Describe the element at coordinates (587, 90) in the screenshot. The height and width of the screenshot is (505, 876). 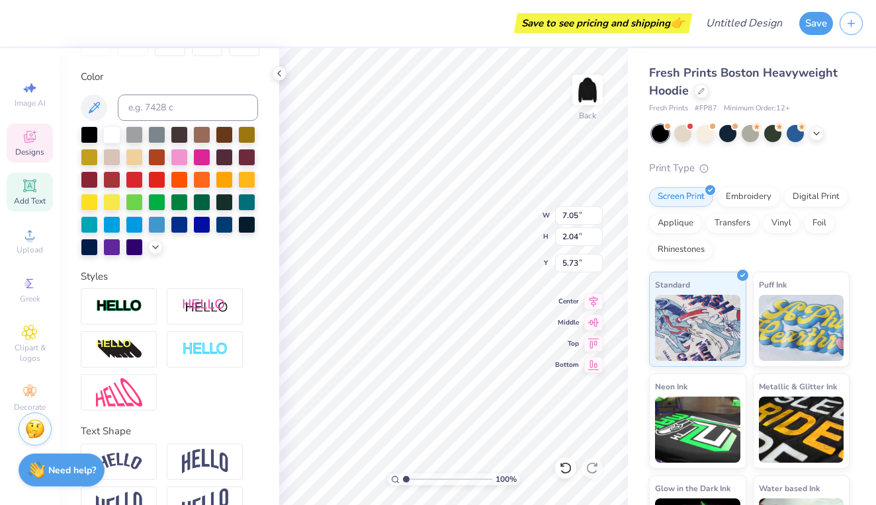
I see `img: Back` at that location.